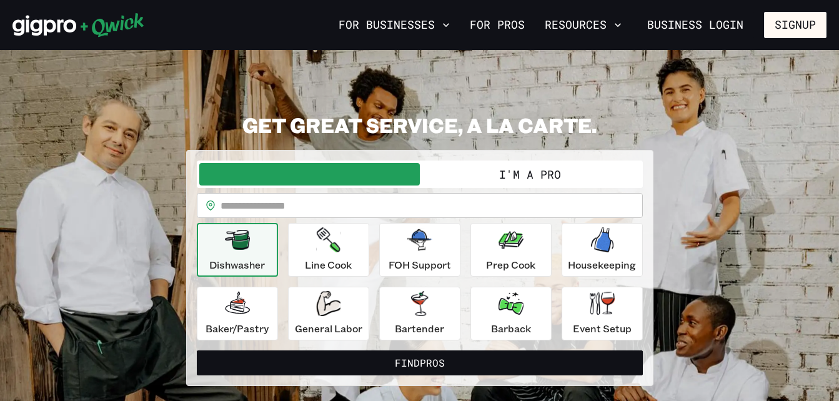  Describe the element at coordinates (420, 314) in the screenshot. I see `button: Bartender` at that location.